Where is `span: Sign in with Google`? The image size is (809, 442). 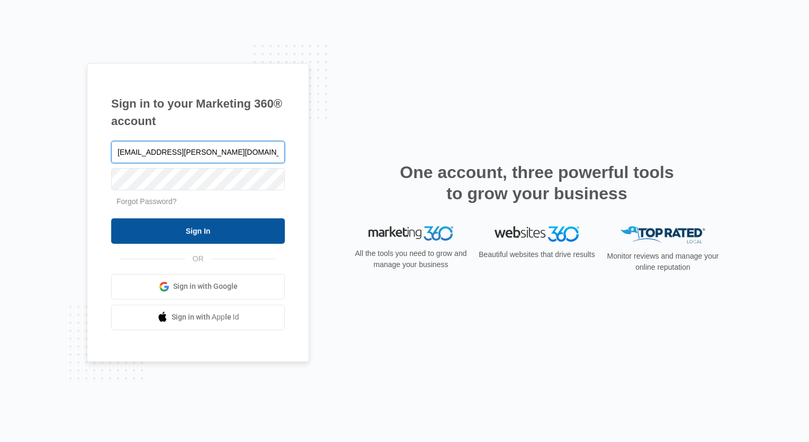 span: Sign in with Google is located at coordinates (205, 286).